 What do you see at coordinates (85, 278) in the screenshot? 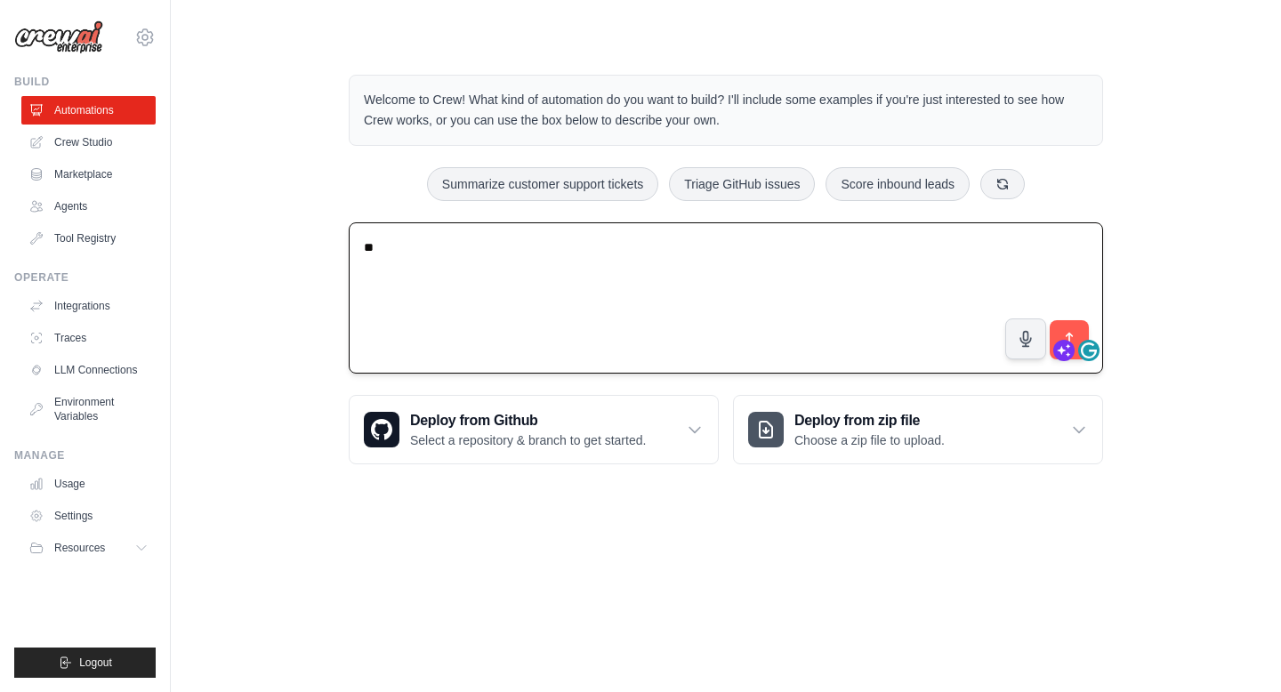
I see `div: Operate` at bounding box center [85, 278].